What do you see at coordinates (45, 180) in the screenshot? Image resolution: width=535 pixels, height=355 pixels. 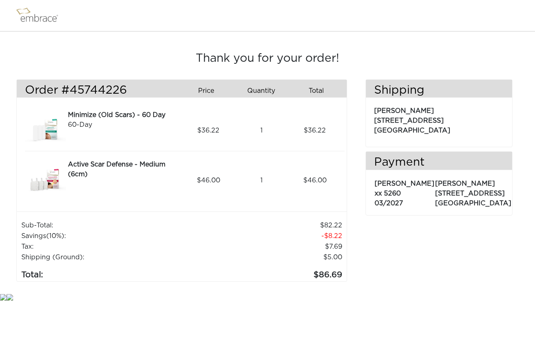 I see `img: 3dae449a-8dcd-11e7-960f-02e45ca4b85b.jpeg` at bounding box center [45, 180].